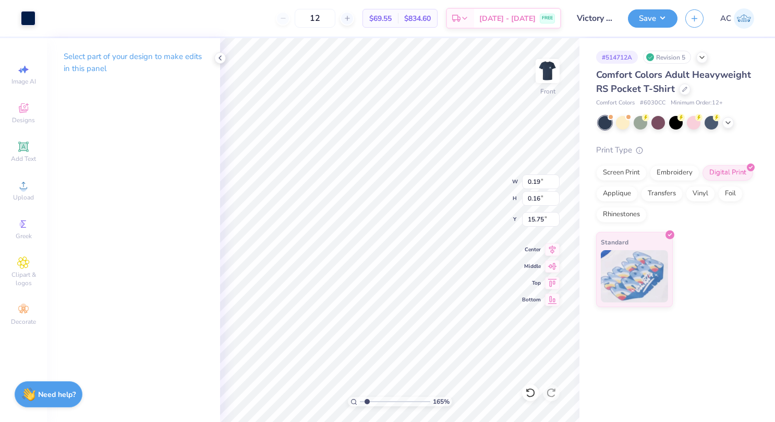 This screenshot has height=422, width=775. What do you see at coordinates (634, 276) in the screenshot?
I see `img: Standard` at bounding box center [634, 276].